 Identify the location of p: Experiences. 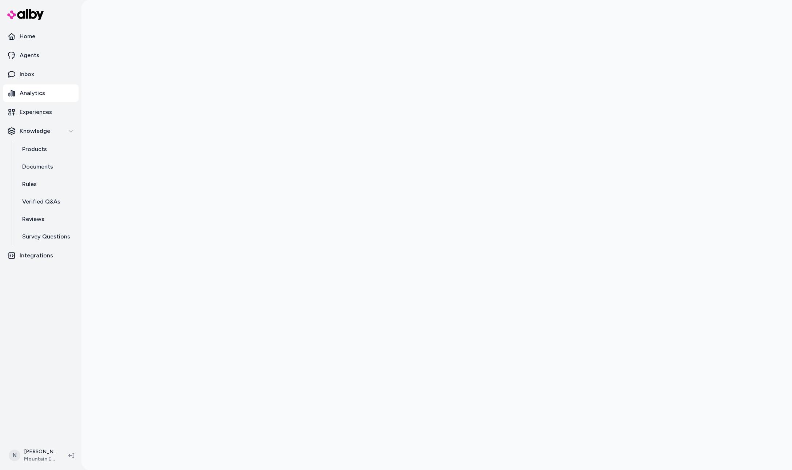
(36, 112).